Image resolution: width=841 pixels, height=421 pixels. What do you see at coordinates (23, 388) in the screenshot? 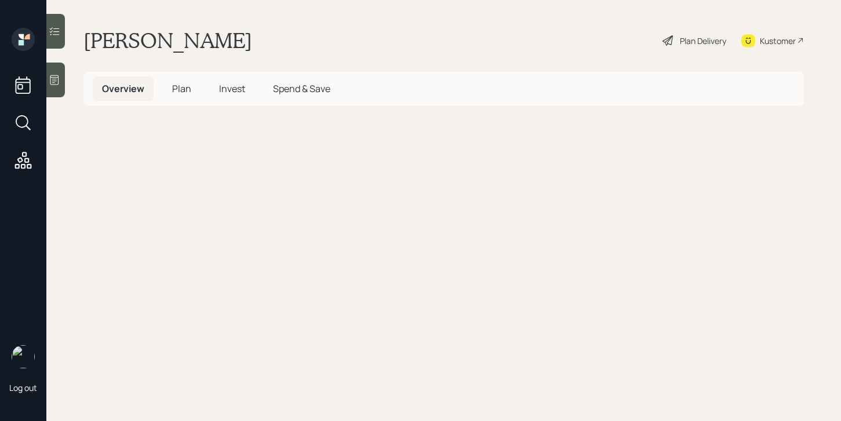
I see `div: Log out` at bounding box center [23, 388].